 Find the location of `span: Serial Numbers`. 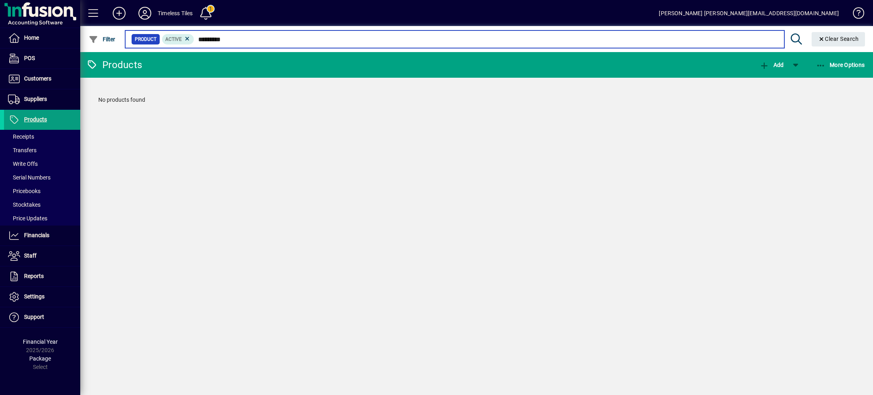

span: Serial Numbers is located at coordinates (29, 178).